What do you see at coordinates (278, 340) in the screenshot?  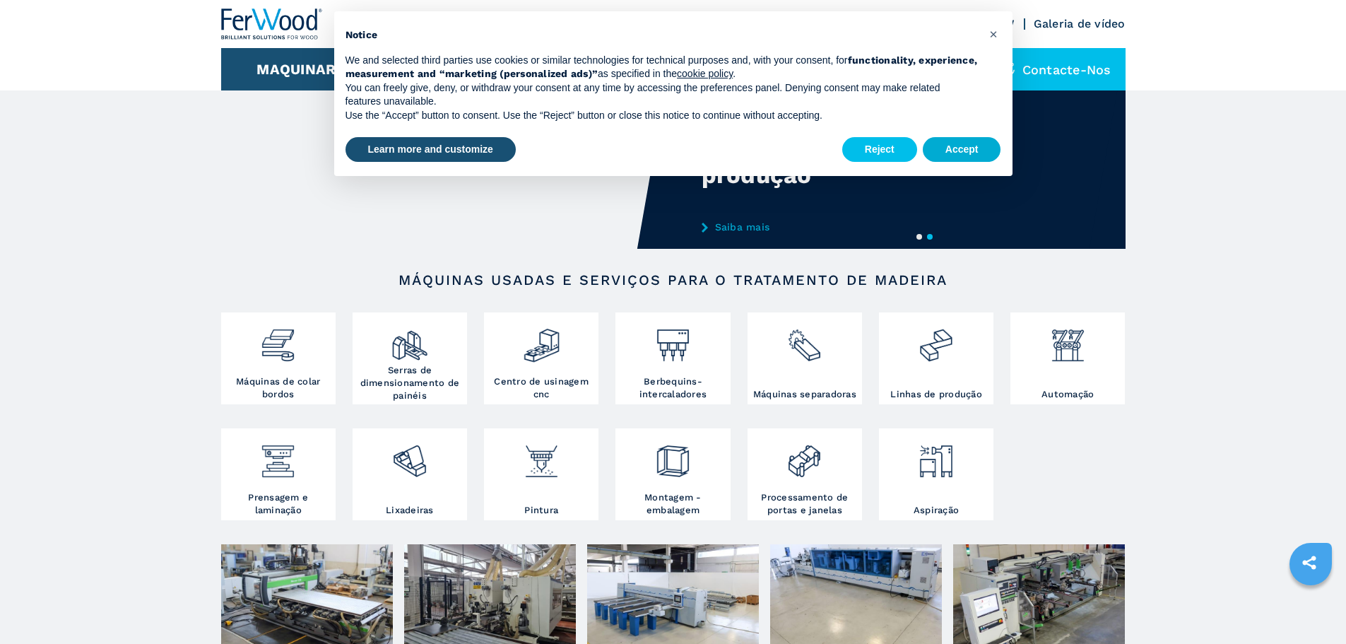 I see `img: bordatrici_1.png` at bounding box center [278, 340].